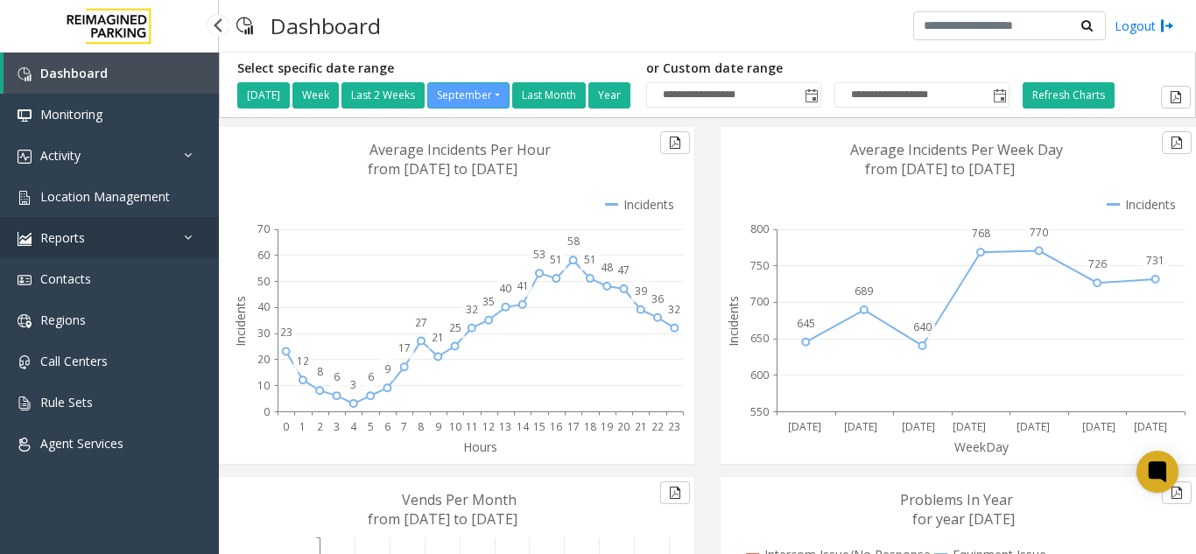 This screenshot has width=1196, height=554. I want to click on span: Contacts, so click(66, 278).